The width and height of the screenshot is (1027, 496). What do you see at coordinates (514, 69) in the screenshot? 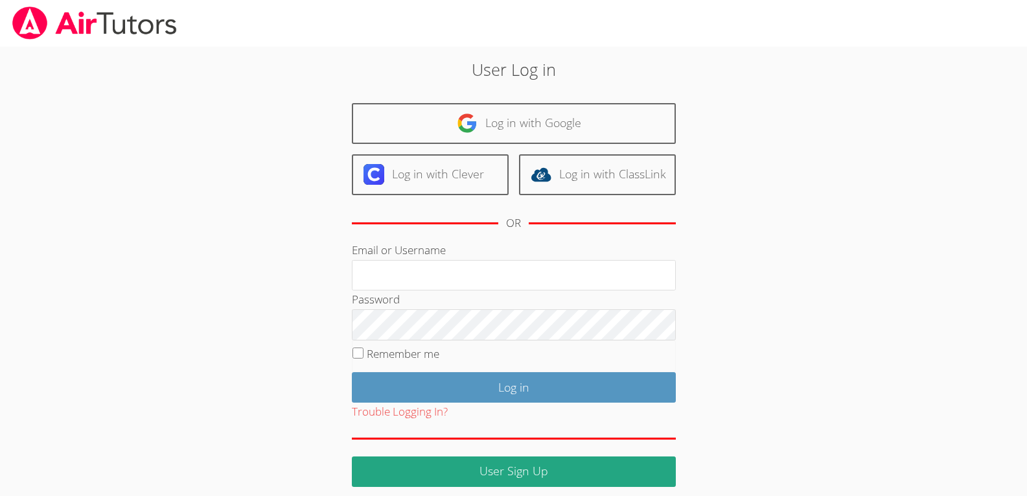
I see `h2: User Log in` at bounding box center [514, 69].